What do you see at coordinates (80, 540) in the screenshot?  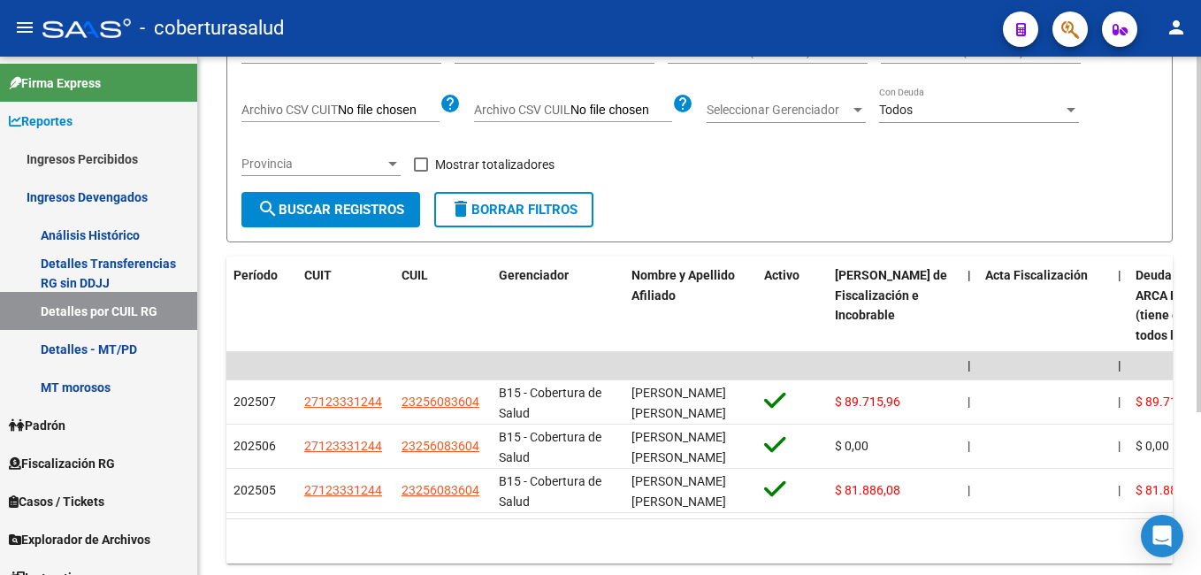 I see `span: Explorador de Archivos` at bounding box center [80, 540].